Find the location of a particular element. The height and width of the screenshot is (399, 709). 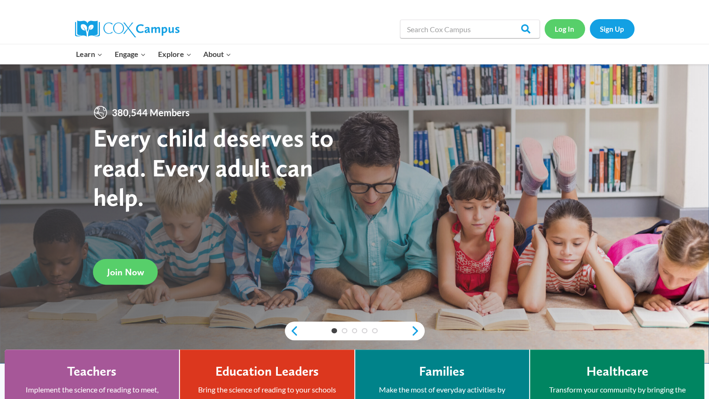

input: Search Cox Campus is located at coordinates (470, 29).